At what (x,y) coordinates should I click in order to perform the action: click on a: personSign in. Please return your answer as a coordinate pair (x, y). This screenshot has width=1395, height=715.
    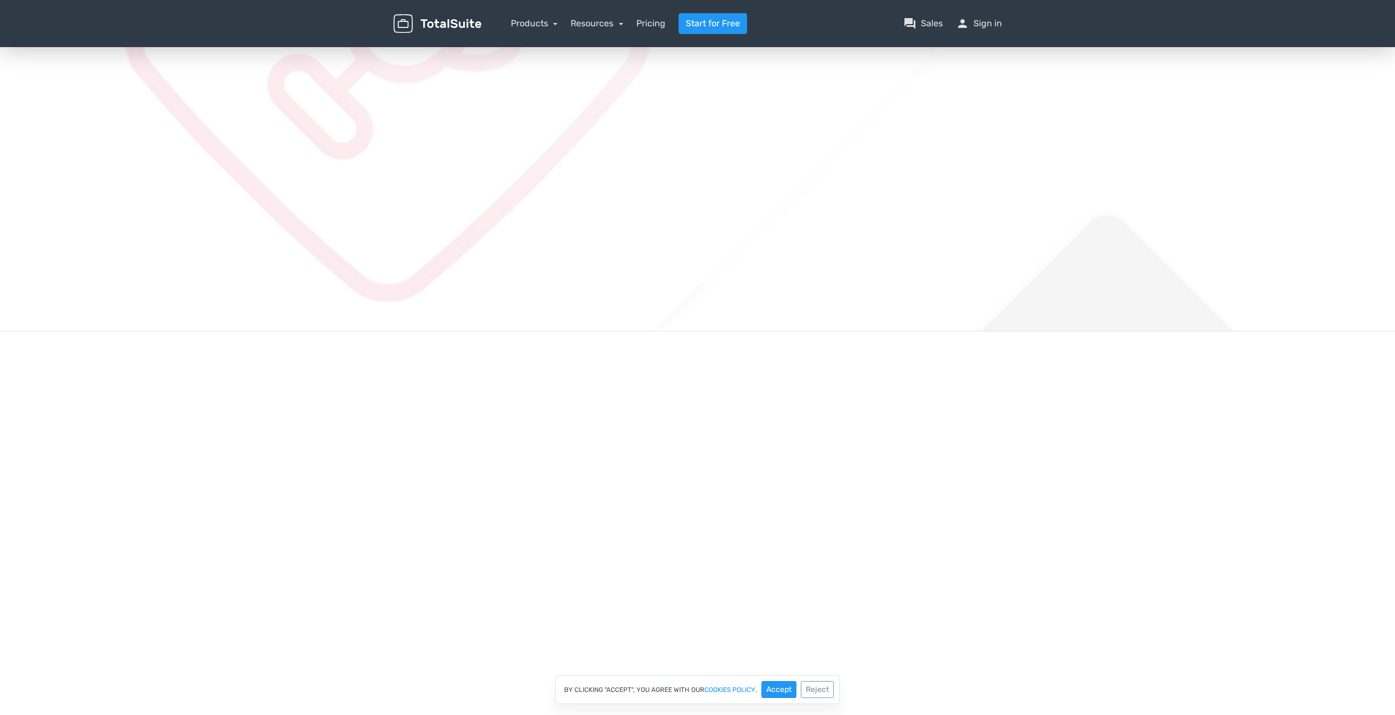
    Looking at the image, I should click on (979, 24).